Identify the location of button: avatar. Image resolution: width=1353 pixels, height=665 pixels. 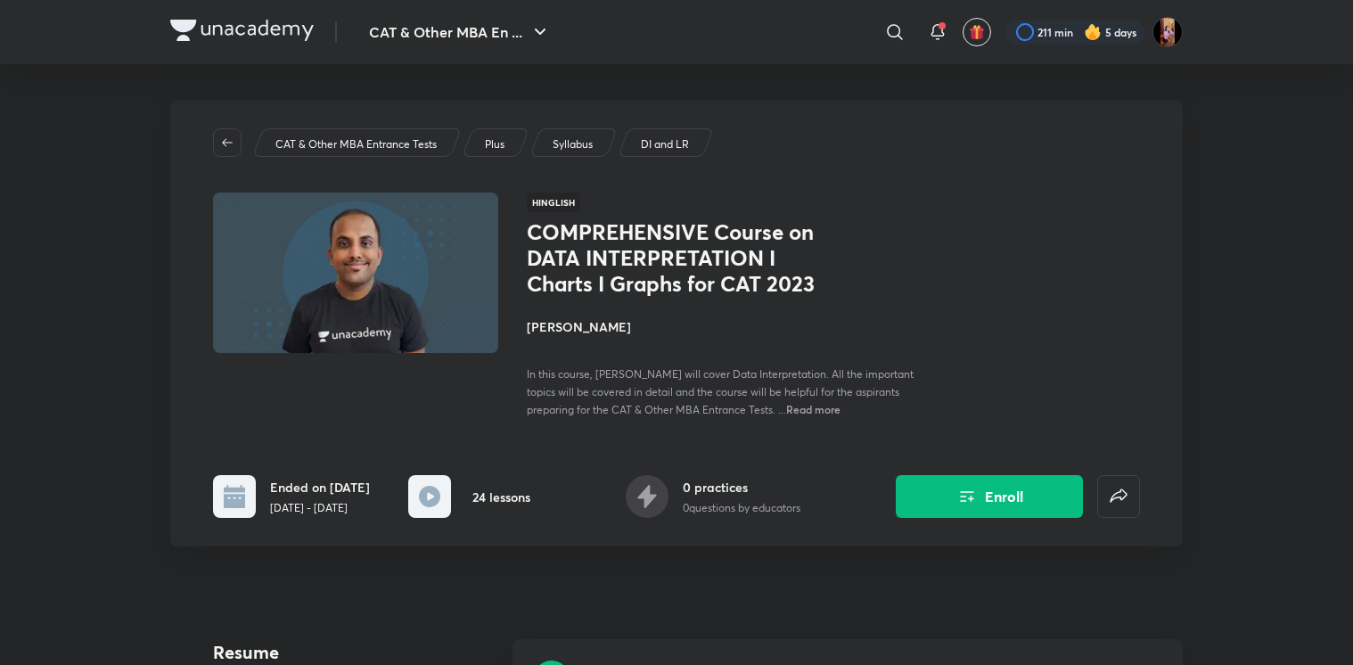
(977, 32).